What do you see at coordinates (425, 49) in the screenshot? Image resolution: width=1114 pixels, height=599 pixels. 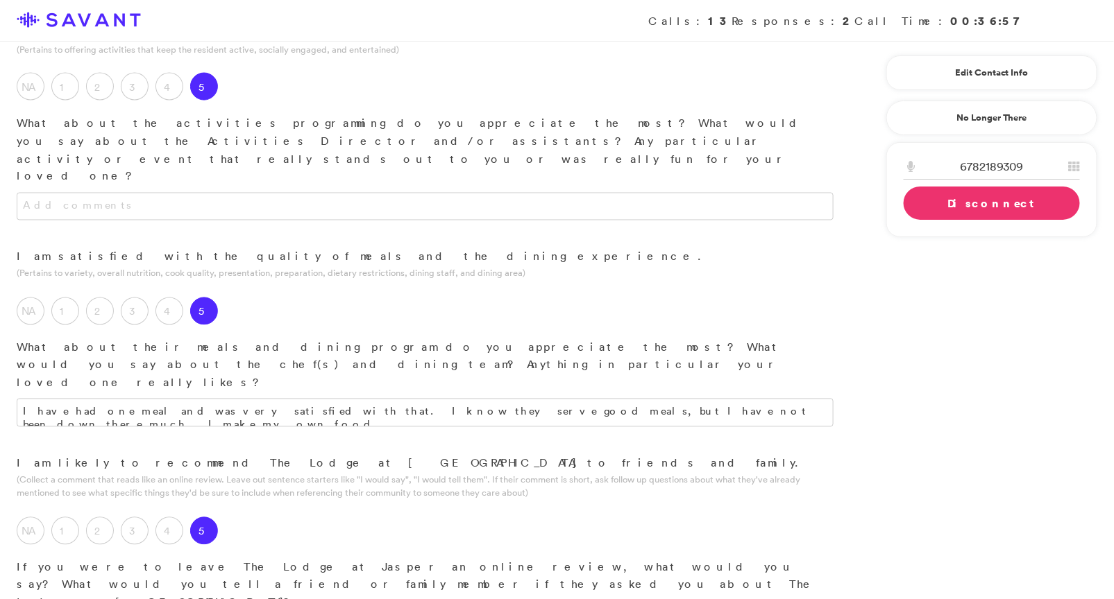 I see `p: (Pertains to offering activities that keep the resident active, socially engaged, and entertained)` at bounding box center [425, 49].